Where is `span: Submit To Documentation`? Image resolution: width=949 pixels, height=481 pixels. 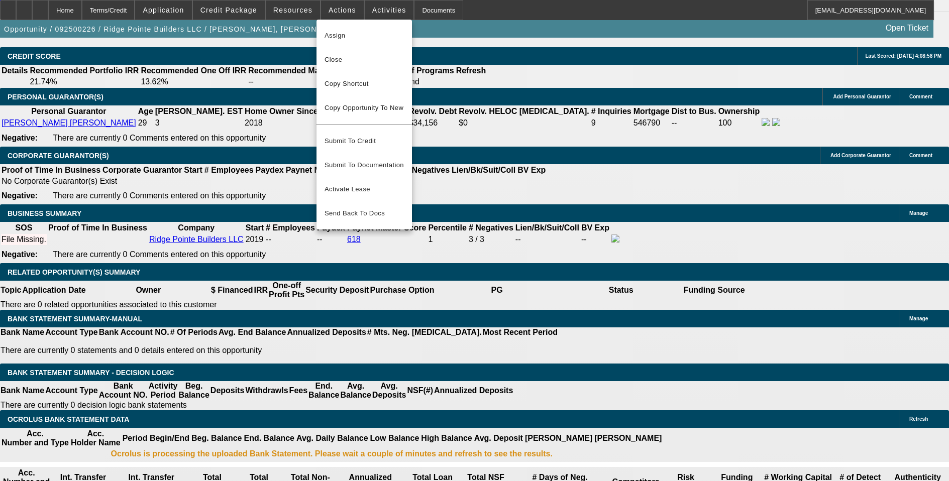
span: Submit To Documentation is located at coordinates (364, 165).